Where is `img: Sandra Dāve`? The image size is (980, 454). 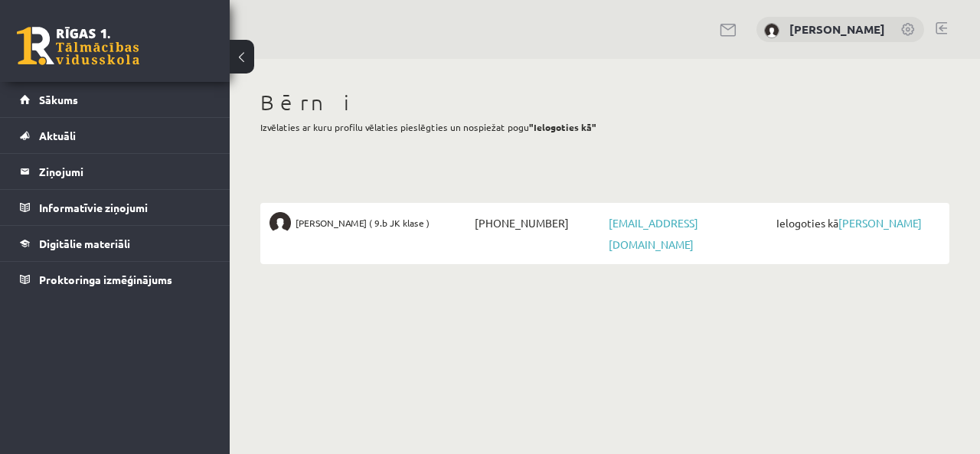
img: Sandra Dāve is located at coordinates (772, 31).